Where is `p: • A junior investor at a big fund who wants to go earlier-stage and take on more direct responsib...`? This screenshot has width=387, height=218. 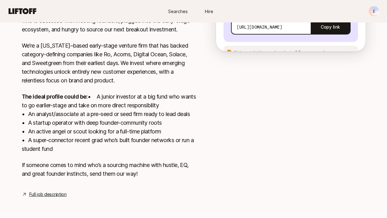 p: • A junior investor at a big fund who wants to go earlier-stage and take on more direct responsib... is located at coordinates (109, 123).